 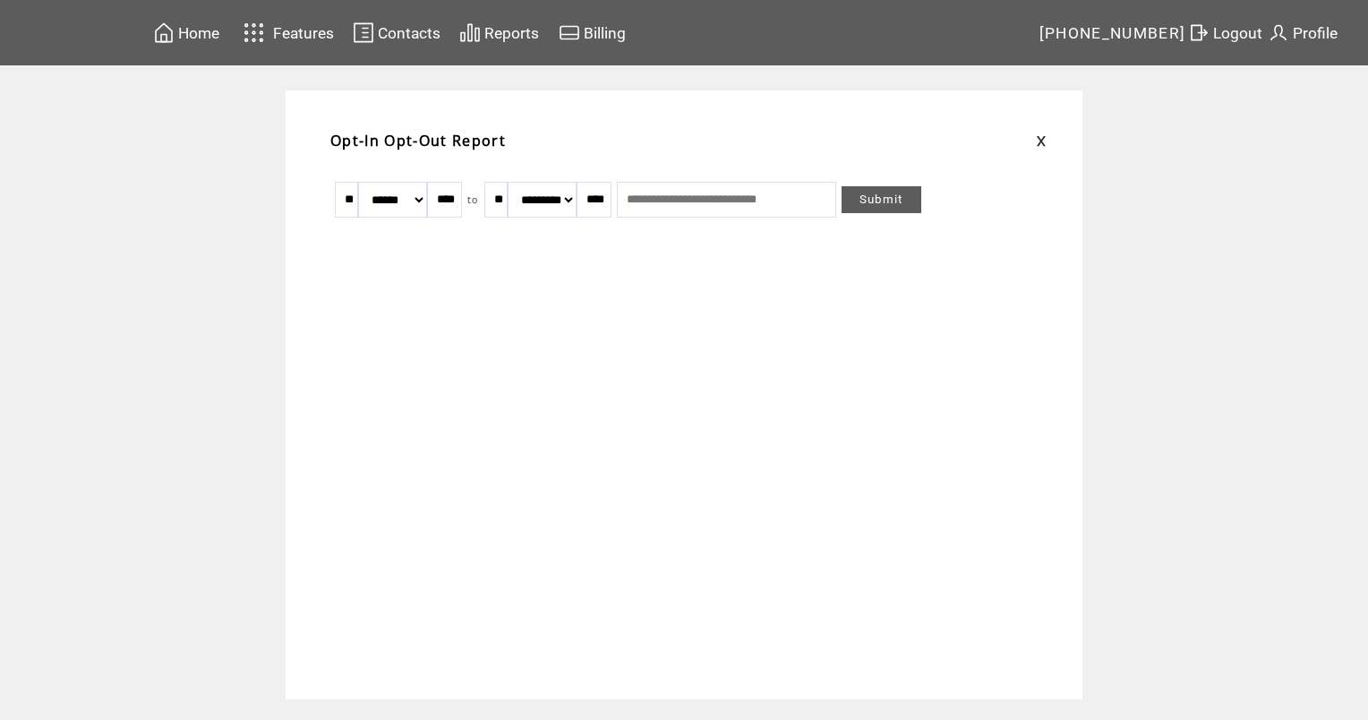 What do you see at coordinates (1315, 33) in the screenshot?
I see `span: Profile` at bounding box center [1315, 33].